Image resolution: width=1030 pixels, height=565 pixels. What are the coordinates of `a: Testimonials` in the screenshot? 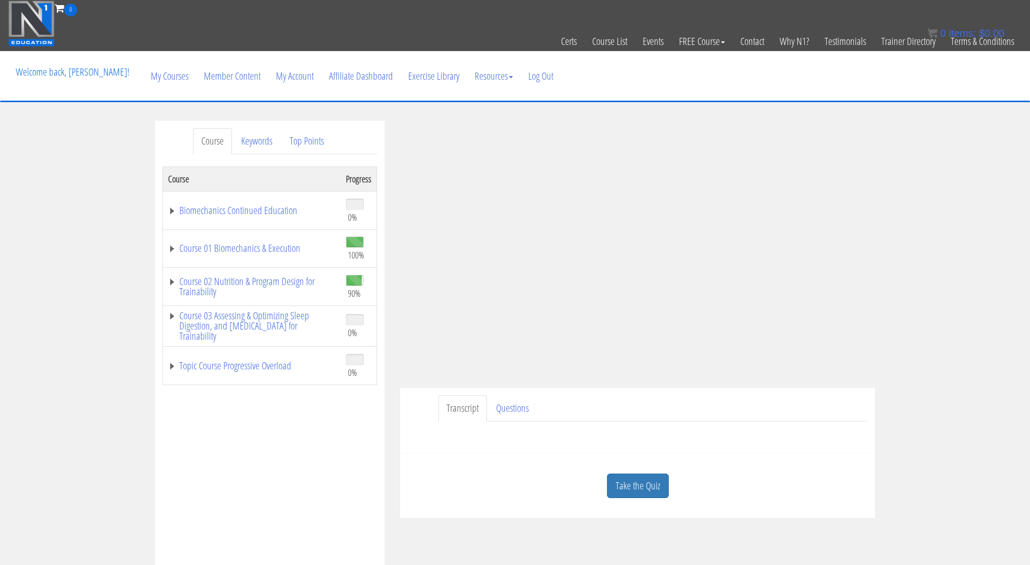 It's located at (845, 41).